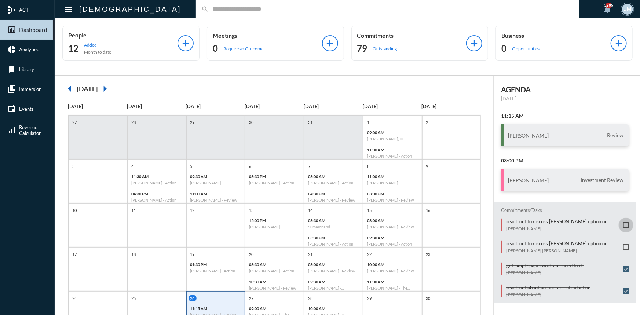 The image size is (640, 315). Describe the element at coordinates (97, 52) in the screenshot. I see `p: Month to date` at that location.